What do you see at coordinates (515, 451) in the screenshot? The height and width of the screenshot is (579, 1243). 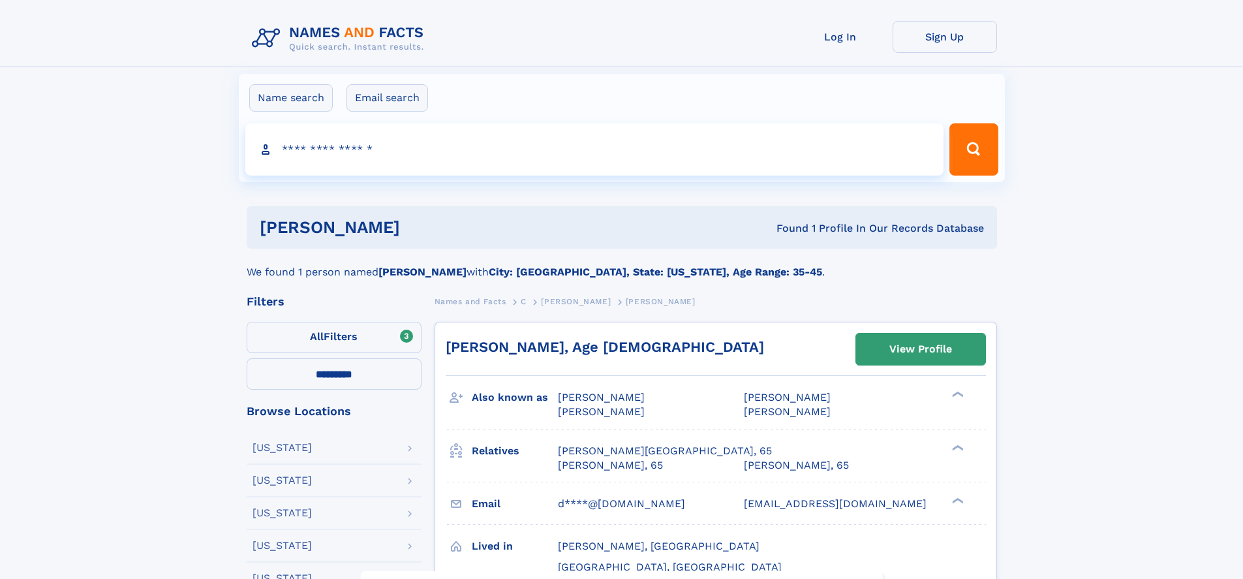 I see `h3: Relatives` at bounding box center [515, 451].